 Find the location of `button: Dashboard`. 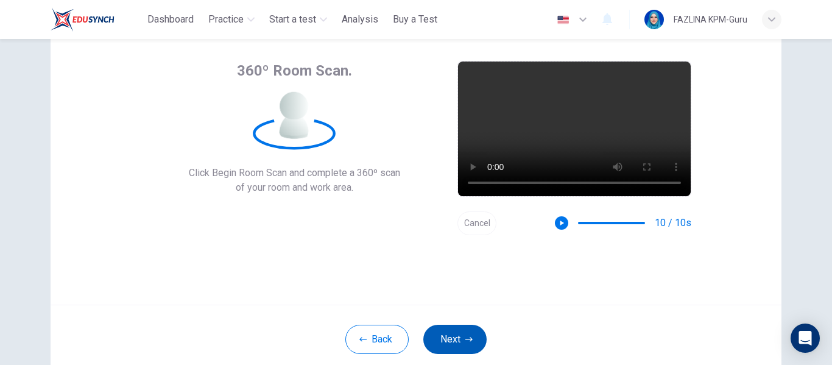

button: Dashboard is located at coordinates (171, 19).